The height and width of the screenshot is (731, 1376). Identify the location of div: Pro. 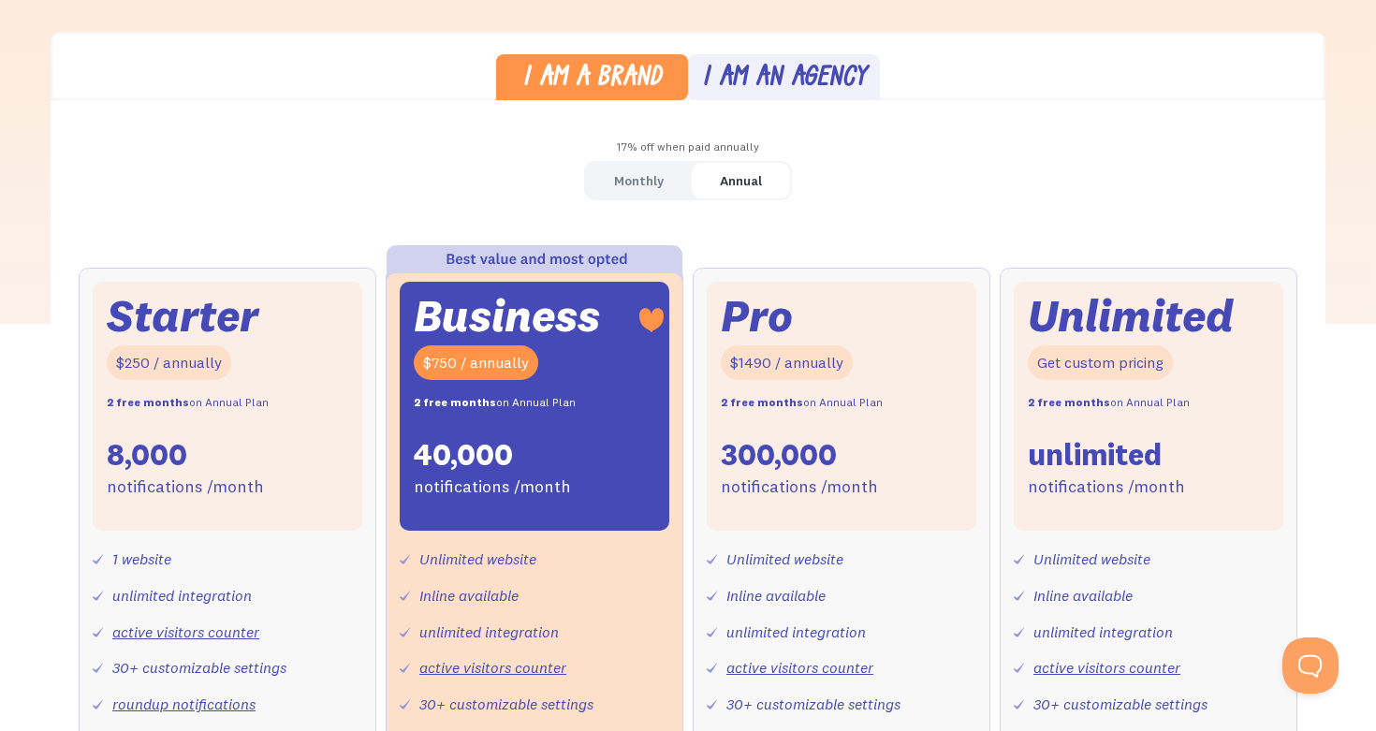
(756, 315).